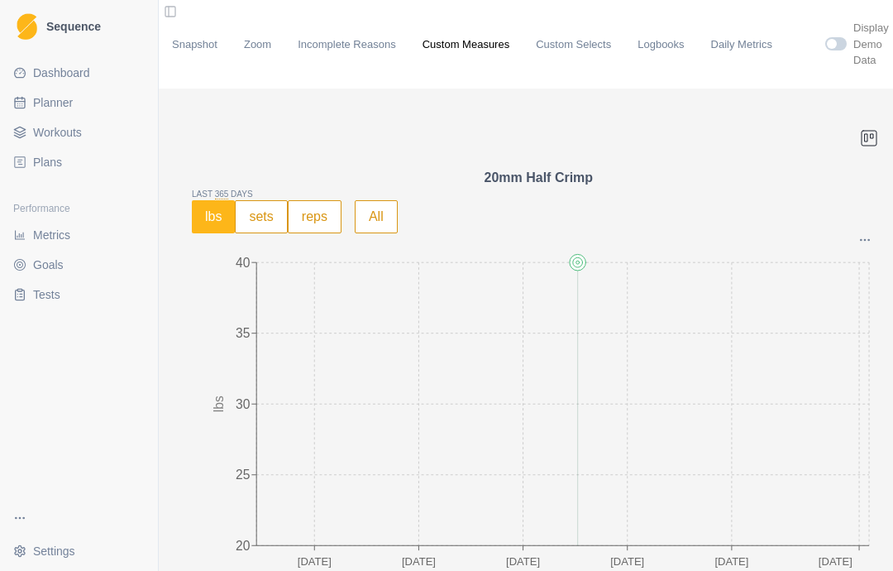 The width and height of the screenshot is (893, 571). Describe the element at coordinates (46, 294) in the screenshot. I see `span: Tests` at that location.